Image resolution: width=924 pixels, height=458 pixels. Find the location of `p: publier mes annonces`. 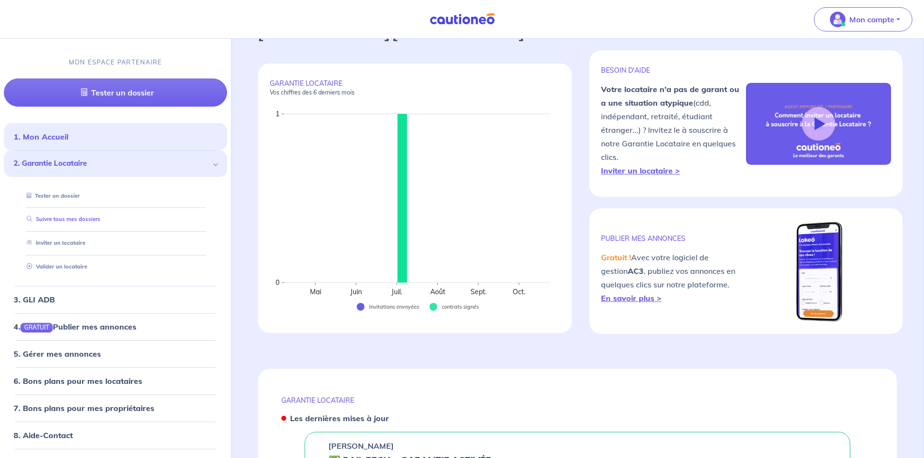

p: publier mes annonces is located at coordinates (673, 239).